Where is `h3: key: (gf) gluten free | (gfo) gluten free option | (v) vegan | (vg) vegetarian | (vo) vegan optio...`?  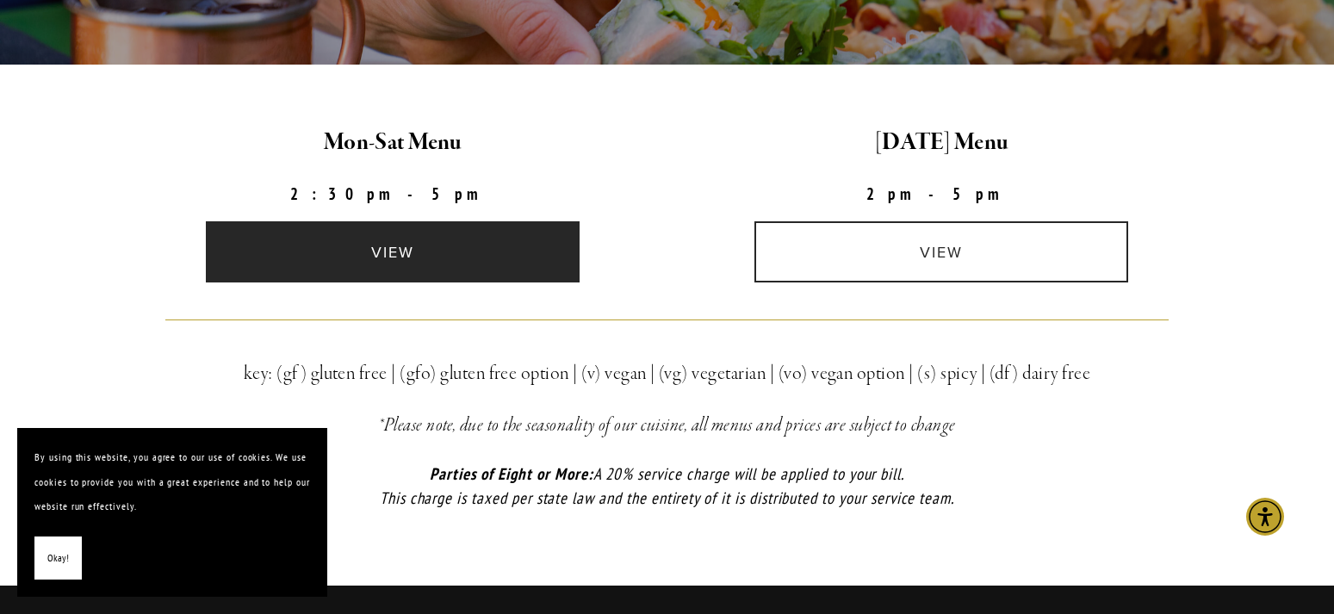 h3: key: (gf) gluten free | (gfo) gluten free option | (v) vegan | (vg) vegetarian | (vo) vegan optio... is located at coordinates (667, 374).